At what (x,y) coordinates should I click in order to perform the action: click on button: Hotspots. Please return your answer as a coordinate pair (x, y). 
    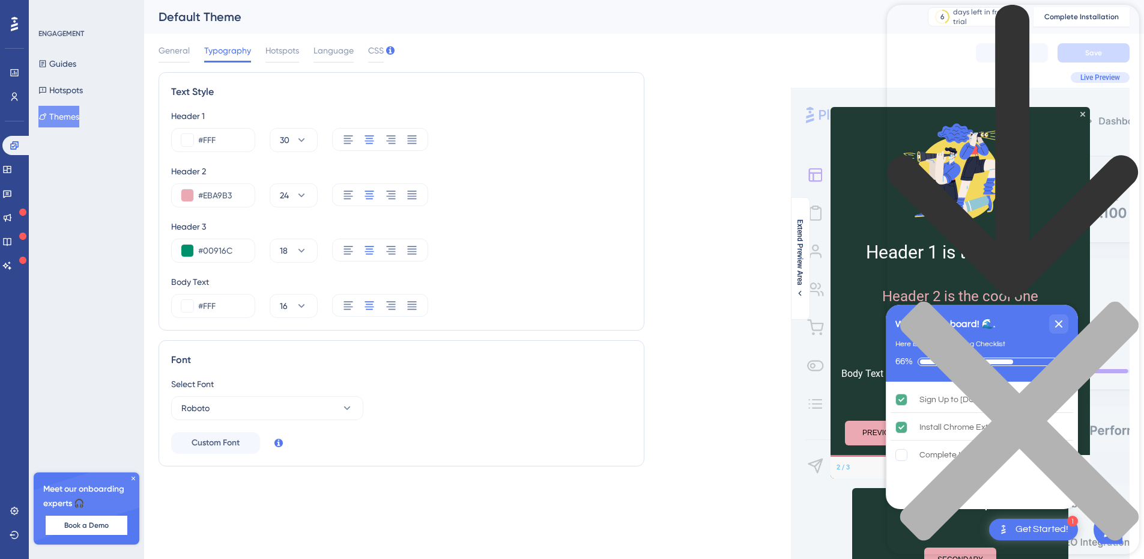
    Looking at the image, I should click on (61, 90).